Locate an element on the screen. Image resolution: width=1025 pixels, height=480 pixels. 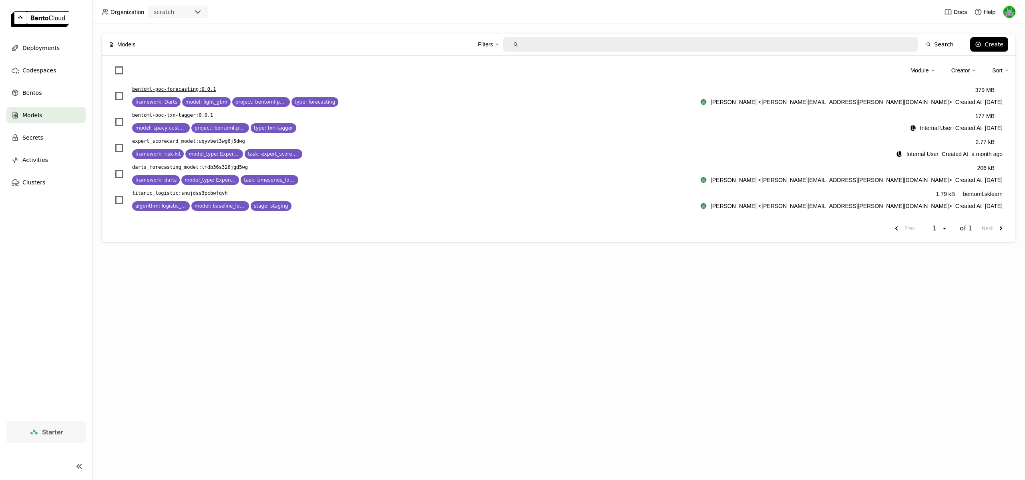
a: bentoml-poc-txn-tagger:0.0.1 is located at coordinates (521, 115).